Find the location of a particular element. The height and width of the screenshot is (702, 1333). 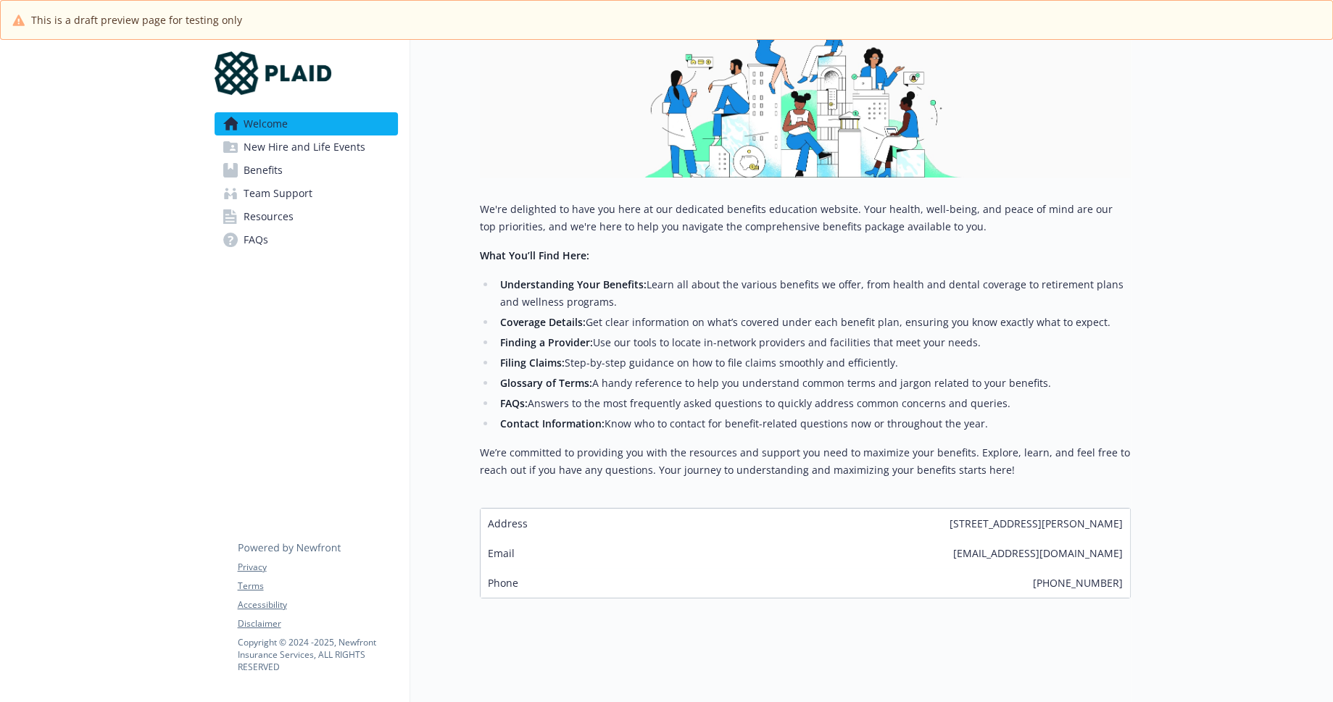

li: Answers to the most frequently asked questions to quickly address common concerns and queries. is located at coordinates (813, 404).